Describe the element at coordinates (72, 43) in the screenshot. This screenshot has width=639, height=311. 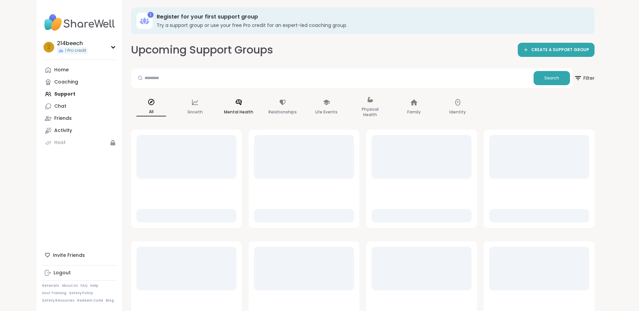
I see `div: 214beech` at that location.